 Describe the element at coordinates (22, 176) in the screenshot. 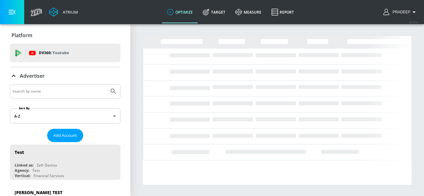

I see `div: Vertical:` at that location.